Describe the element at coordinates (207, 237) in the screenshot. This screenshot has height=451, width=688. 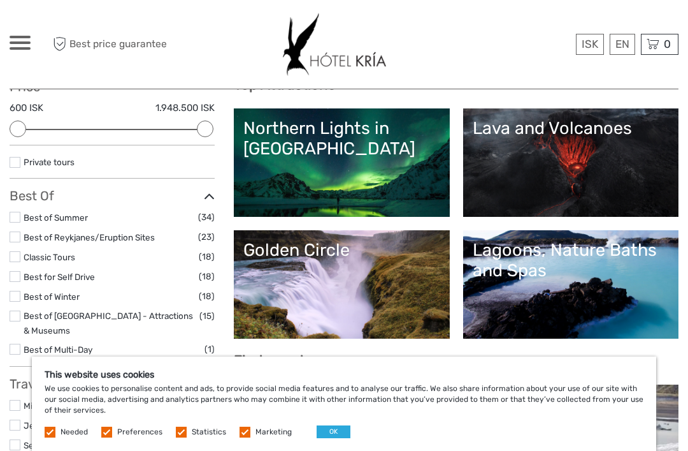
I see `span: (23)` at that location.